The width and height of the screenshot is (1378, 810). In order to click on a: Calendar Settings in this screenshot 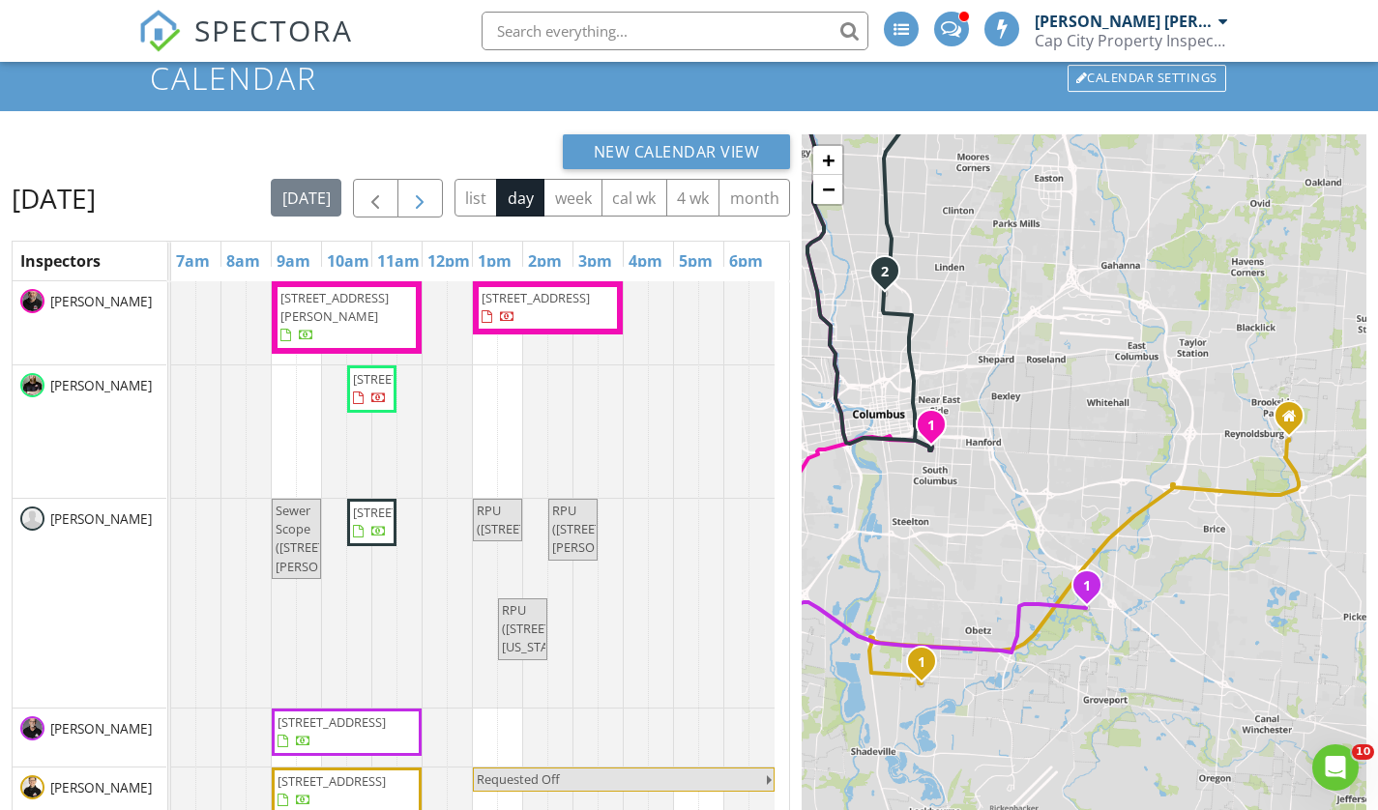, I will do `click(1147, 78)`.